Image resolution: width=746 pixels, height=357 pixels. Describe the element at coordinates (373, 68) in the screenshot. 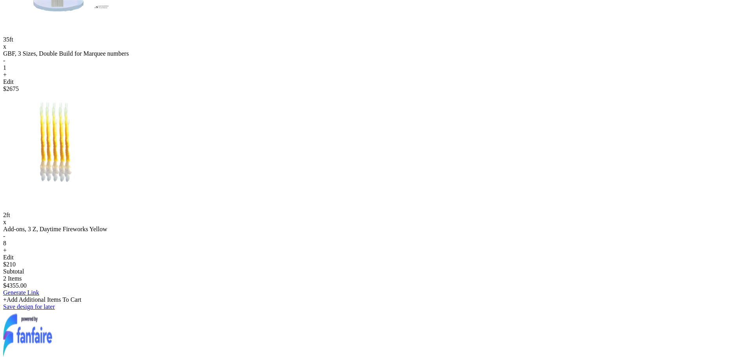

I see `div: 1` at that location.